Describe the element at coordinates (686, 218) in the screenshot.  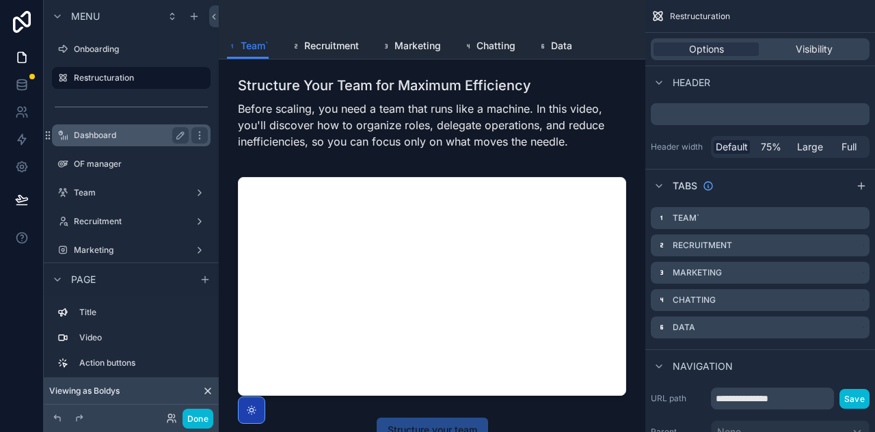
I see `label: Team`` at that location.